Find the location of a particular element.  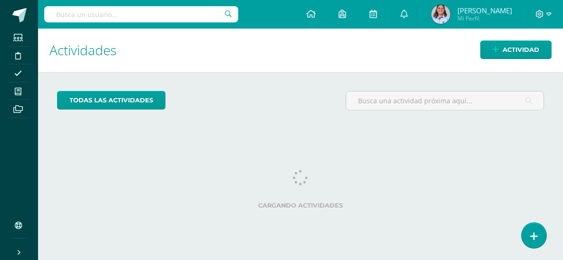

img: a7bc29ca32ed6ae07e2ec34dae543423.png is located at coordinates (441, 14).